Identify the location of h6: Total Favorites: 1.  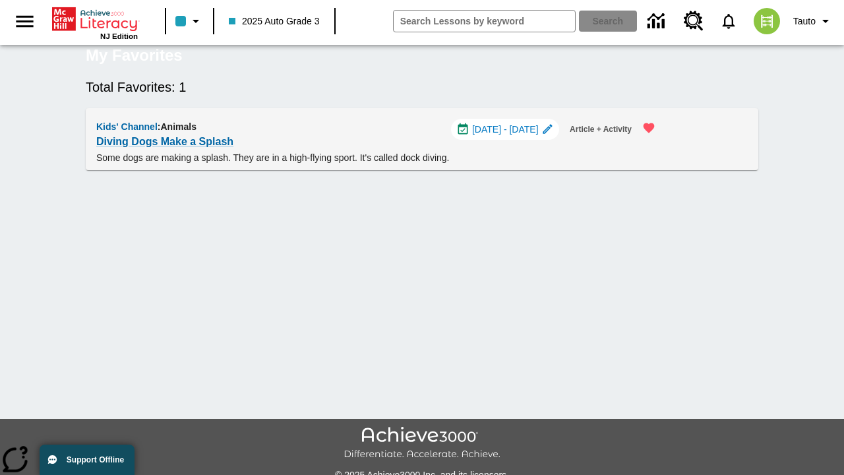
(422, 87).